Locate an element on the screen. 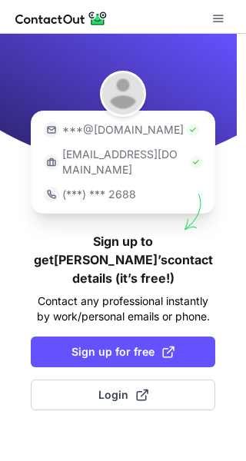 The width and height of the screenshot is (246, 461). img: ContactOut v5.3.10 is located at coordinates (62, 18).